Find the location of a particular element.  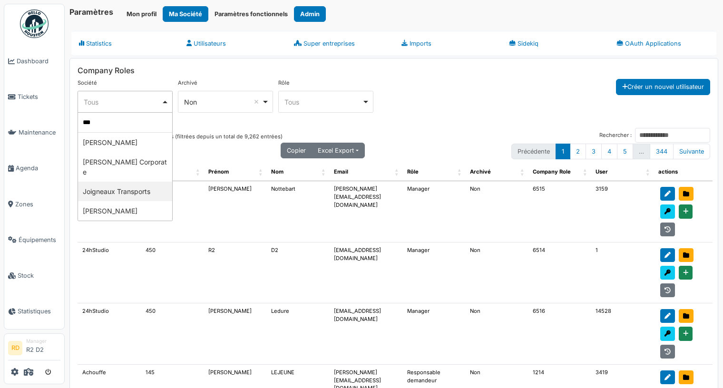

a: Équipements is located at coordinates (34, 240).